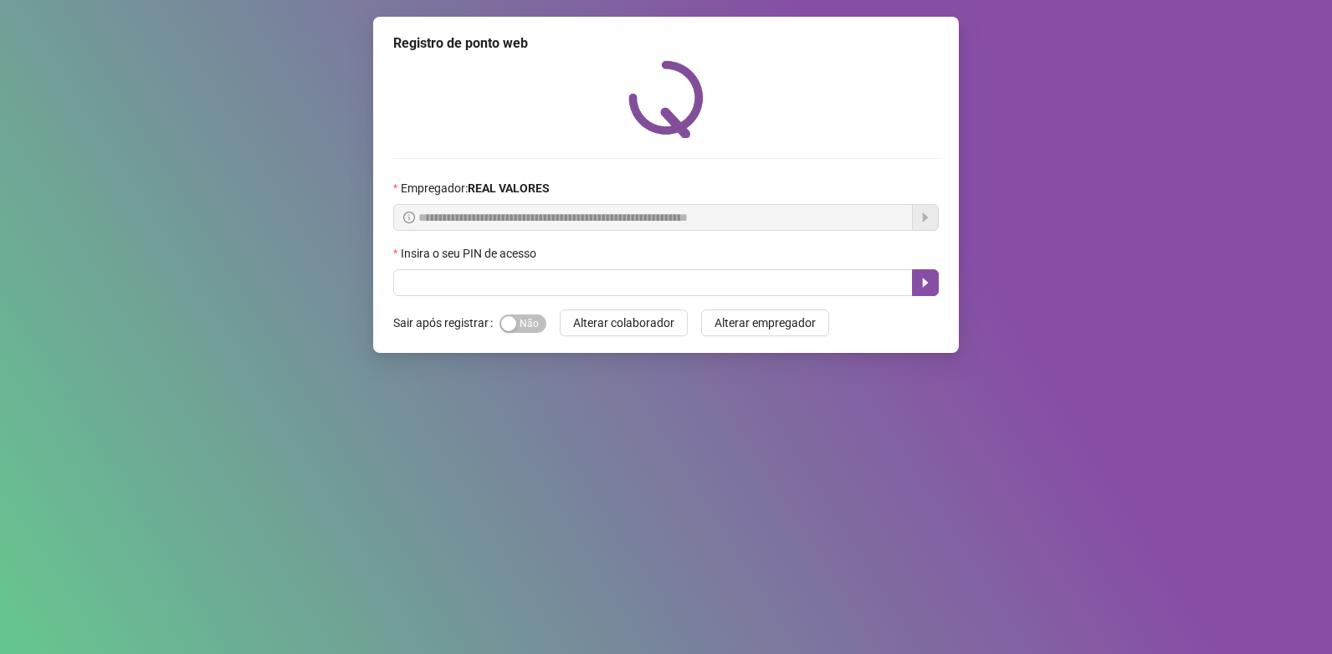  I want to click on img: QRPoint, so click(666, 99).